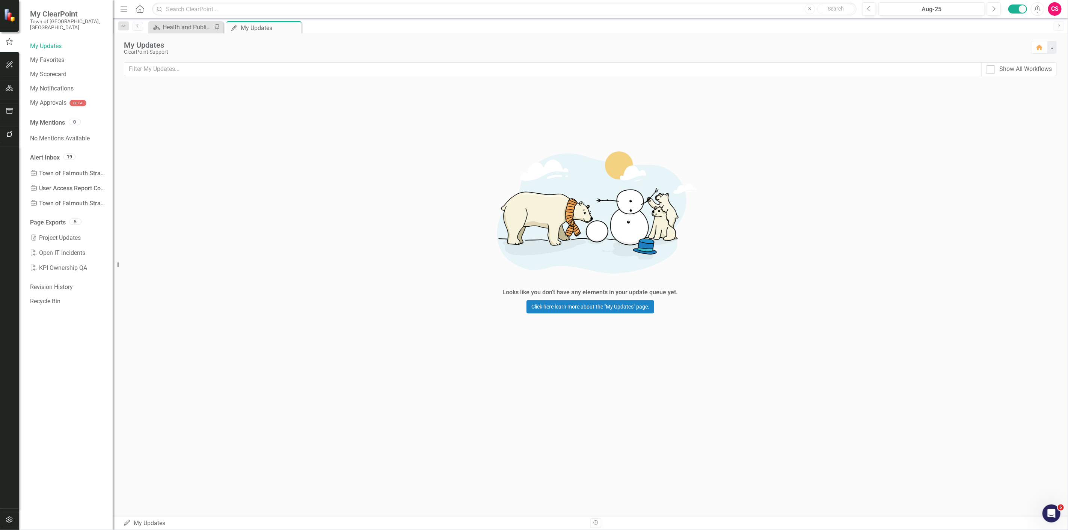 Image resolution: width=1068 pixels, height=530 pixels. I want to click on button: Search, so click(836, 9).